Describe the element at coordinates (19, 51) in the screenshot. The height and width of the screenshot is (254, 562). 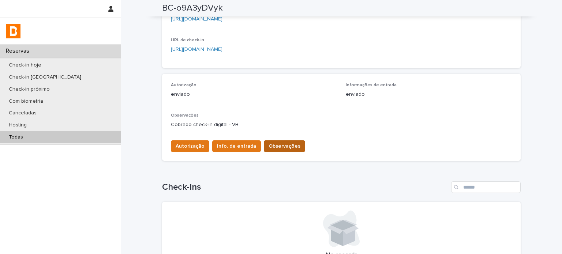
I see `p: Reservas` at that location.